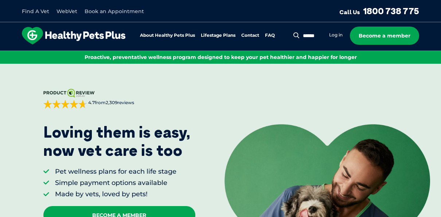 This screenshot has height=217, width=441. Describe the element at coordinates (385, 36) in the screenshot. I see `a: Become a member` at that location.